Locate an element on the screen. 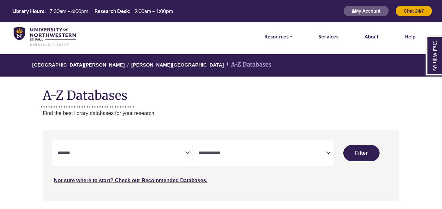 This screenshot has width=442, height=209. th: Library Hours: is located at coordinates (28, 11).